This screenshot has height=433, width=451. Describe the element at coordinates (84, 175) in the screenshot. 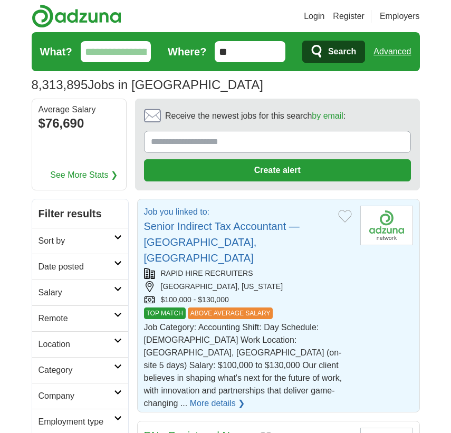

I see `a: See More Stats ❯` at that location.